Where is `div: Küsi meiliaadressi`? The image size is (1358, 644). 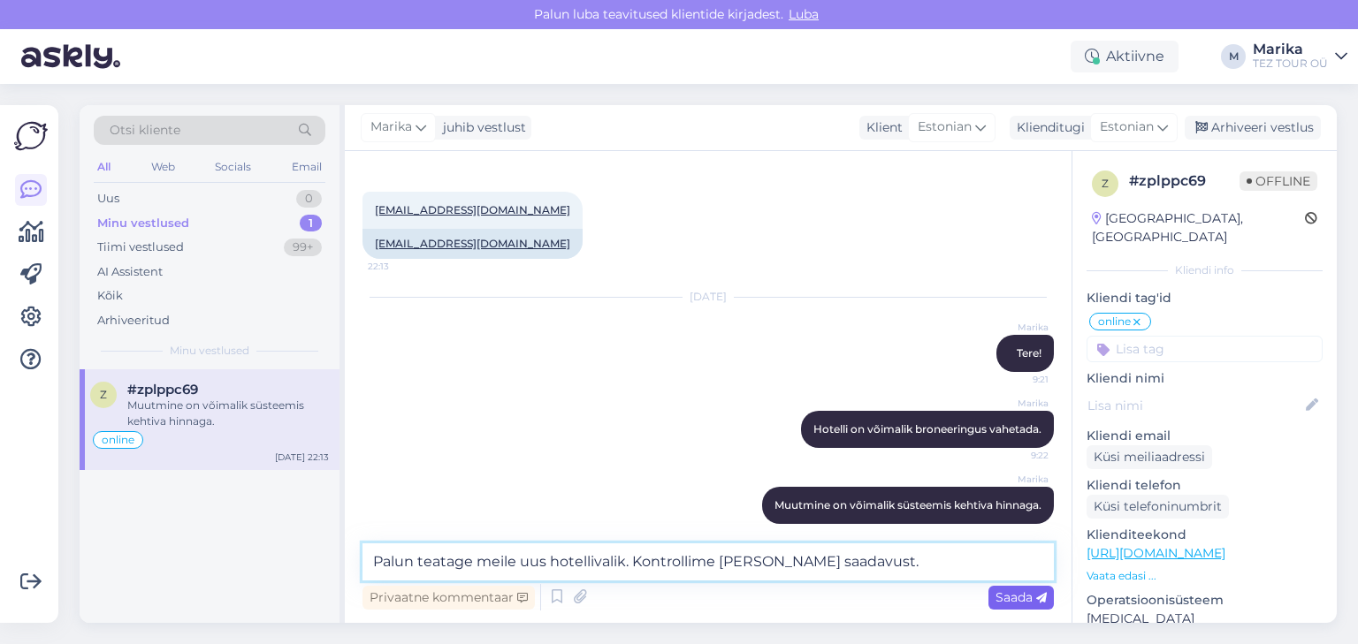 div: Küsi meiliaadressi is located at coordinates (1149, 457).